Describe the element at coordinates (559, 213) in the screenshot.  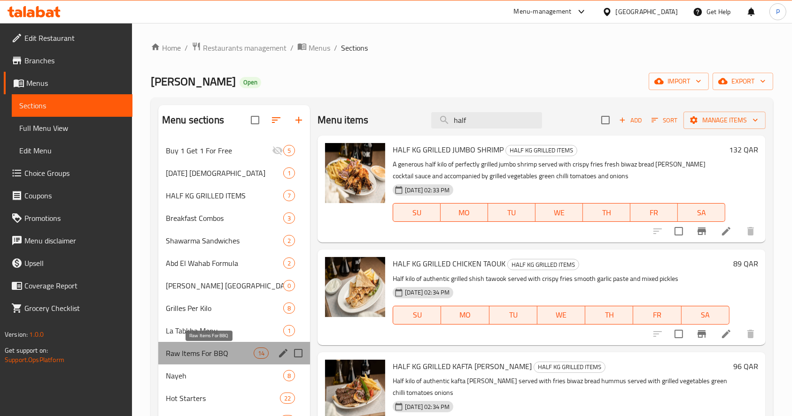
I see `button: WE` at that location.